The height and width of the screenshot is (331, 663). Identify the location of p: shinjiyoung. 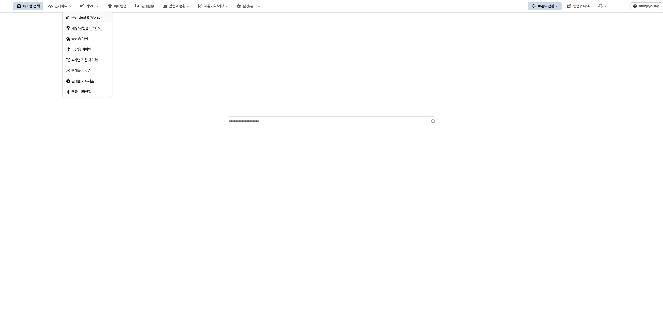
(649, 6).